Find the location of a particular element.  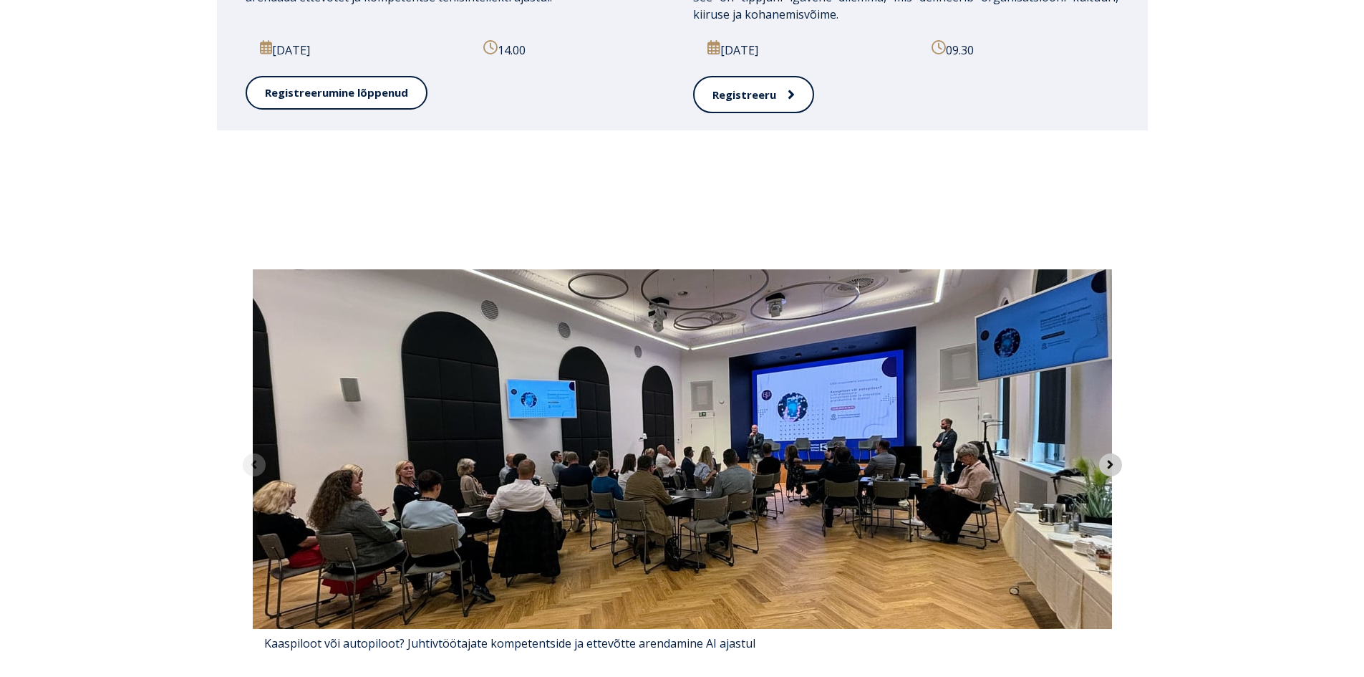

img: IMG_6775 is located at coordinates (682, 449).